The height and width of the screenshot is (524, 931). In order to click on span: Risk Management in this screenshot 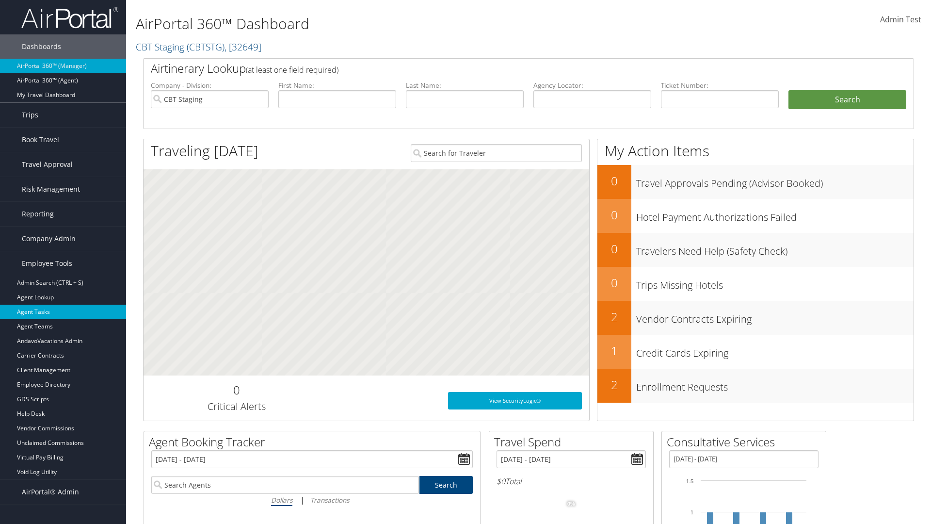, I will do `click(51, 189)`.